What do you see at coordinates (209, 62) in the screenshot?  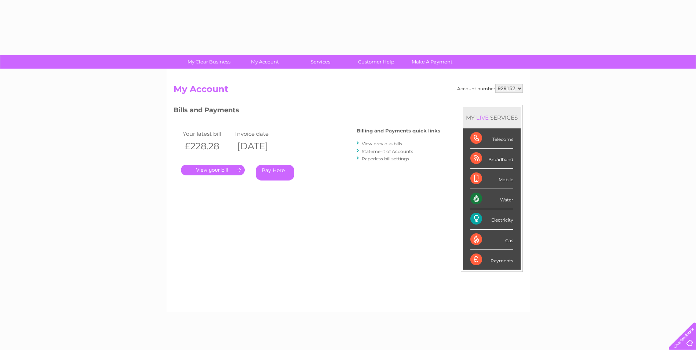 I see `a: My Clear Business` at bounding box center [209, 62].